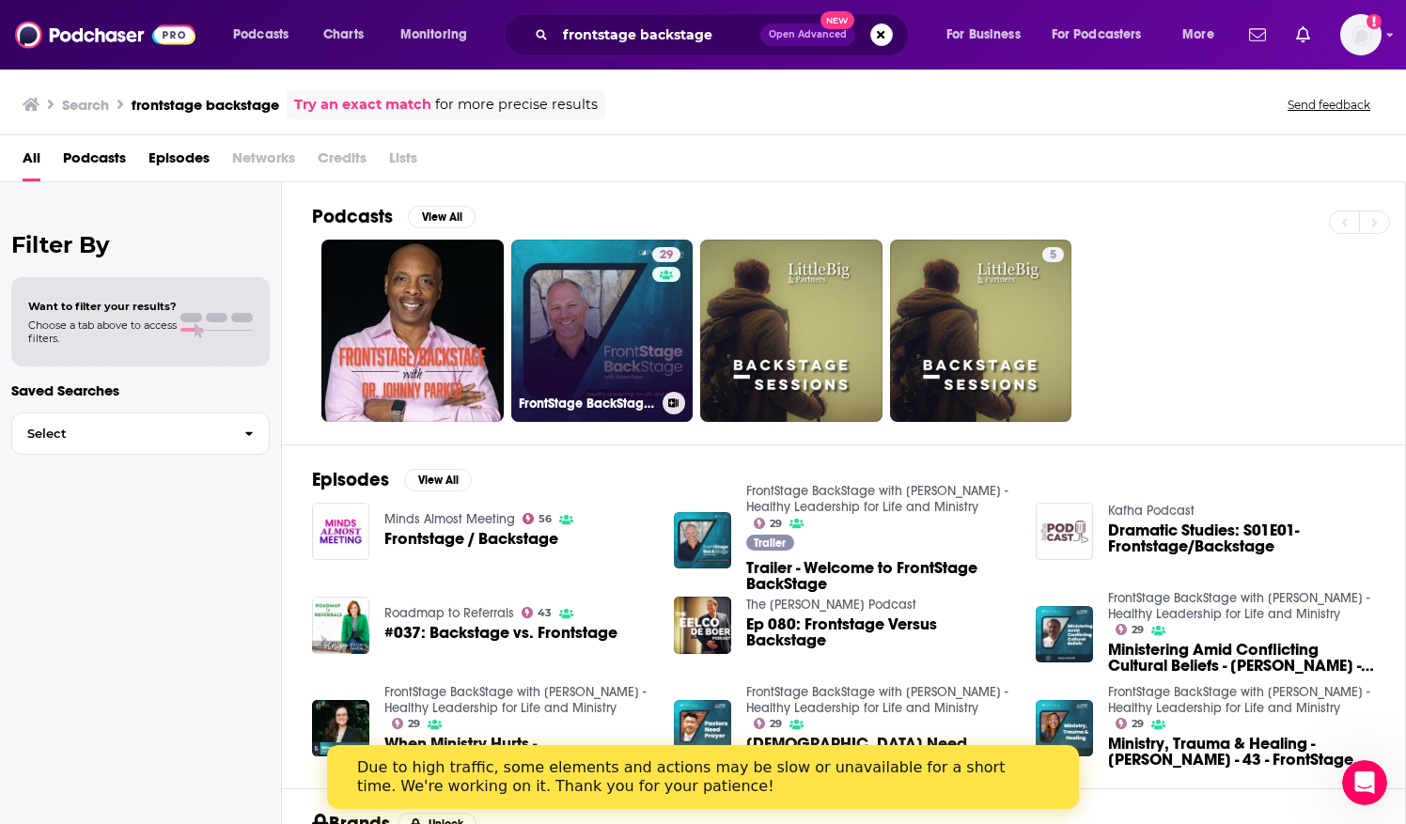  Describe the element at coordinates (94, 162) in the screenshot. I see `a: Podcasts` at that location.